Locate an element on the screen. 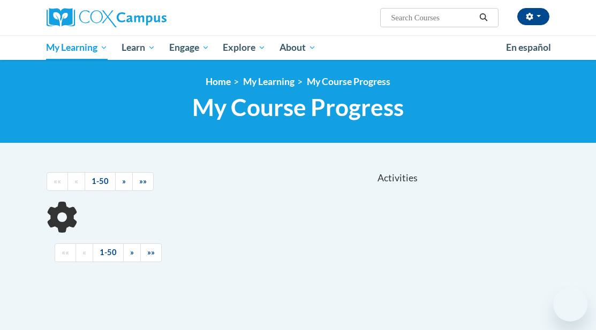 The width and height of the screenshot is (596, 330). span: Activities is located at coordinates (397, 178).